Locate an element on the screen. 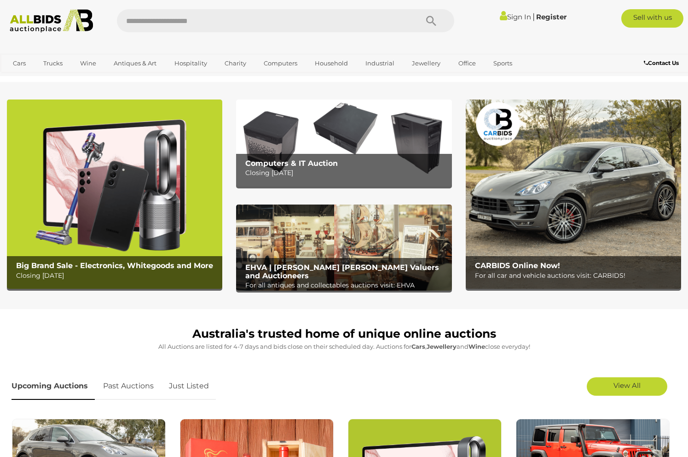 The image size is (688, 457). p: All Auctions are listed for 4-7 days and bids close on their scheduled day. Auctions for , and cl... is located at coordinates (344, 346).